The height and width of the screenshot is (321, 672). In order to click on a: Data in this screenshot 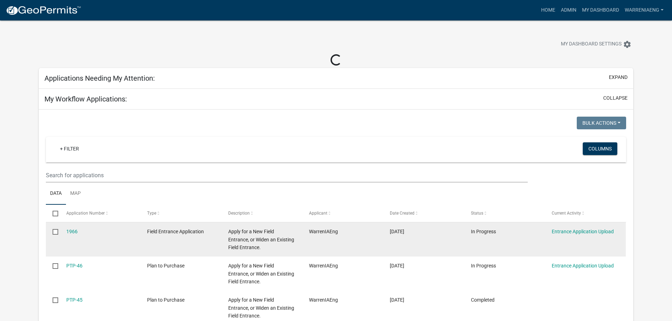, I will do `click(56, 194)`.